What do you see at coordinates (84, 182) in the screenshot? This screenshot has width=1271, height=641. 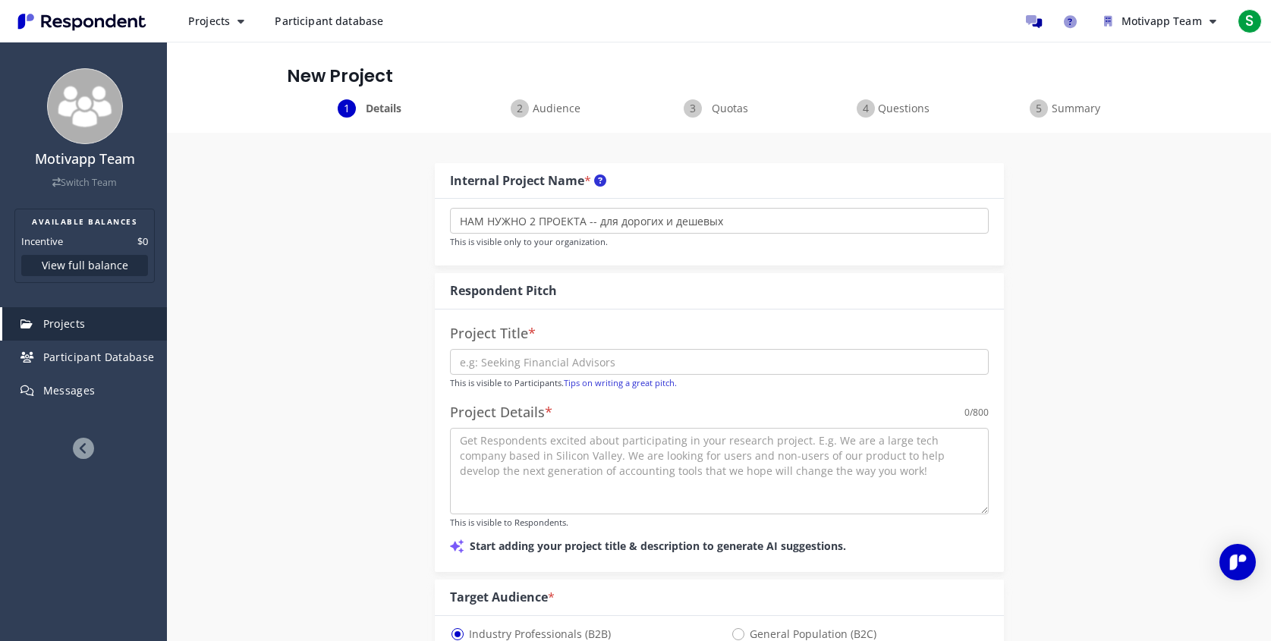 I see `a: Switch Team` at bounding box center [84, 182].